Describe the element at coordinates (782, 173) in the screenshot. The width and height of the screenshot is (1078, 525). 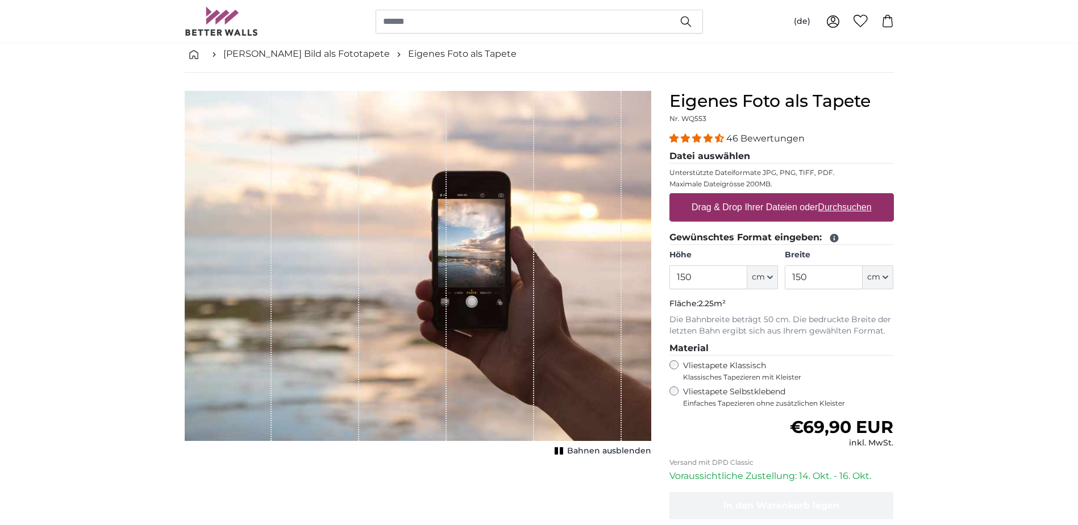
I see `p: Unterstützte Dateiformate JPG, PNG, TIFF, PDF.` at that location.